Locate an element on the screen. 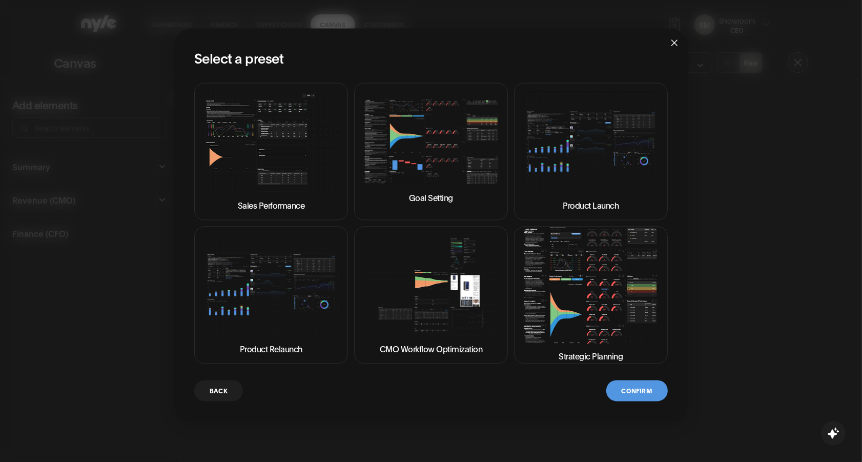 The width and height of the screenshot is (862, 462). button: Strategic Planning is located at coordinates (591, 295).